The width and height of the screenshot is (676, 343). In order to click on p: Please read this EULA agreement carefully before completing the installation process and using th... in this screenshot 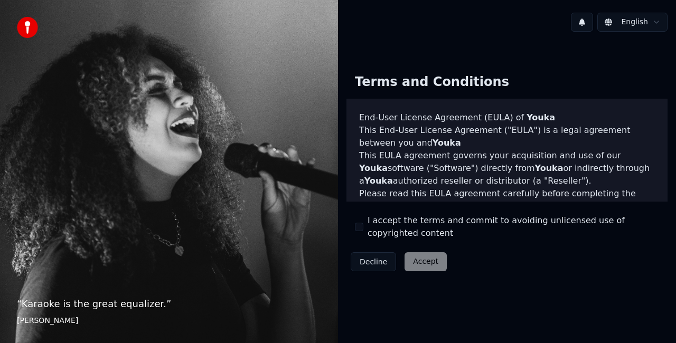, I will do `click(507, 213)`.